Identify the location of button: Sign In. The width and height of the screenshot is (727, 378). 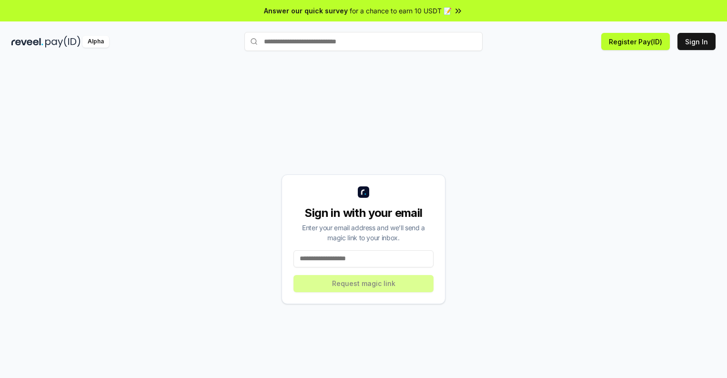
(696, 41).